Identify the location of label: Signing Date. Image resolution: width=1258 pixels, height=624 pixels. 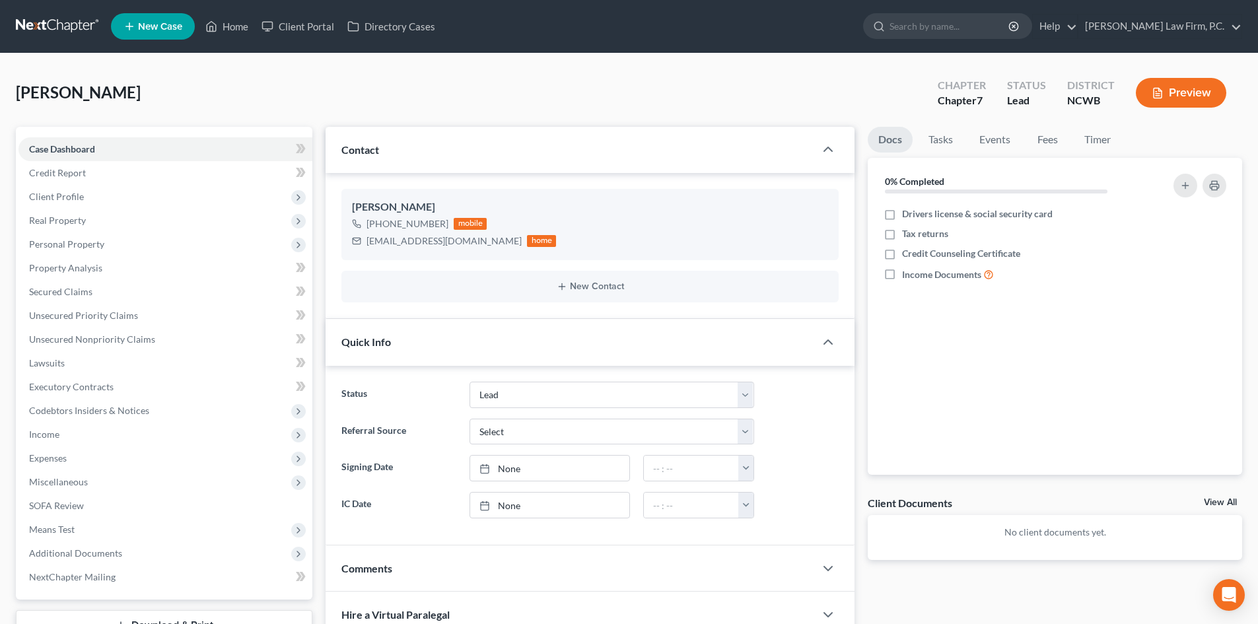
(398, 468).